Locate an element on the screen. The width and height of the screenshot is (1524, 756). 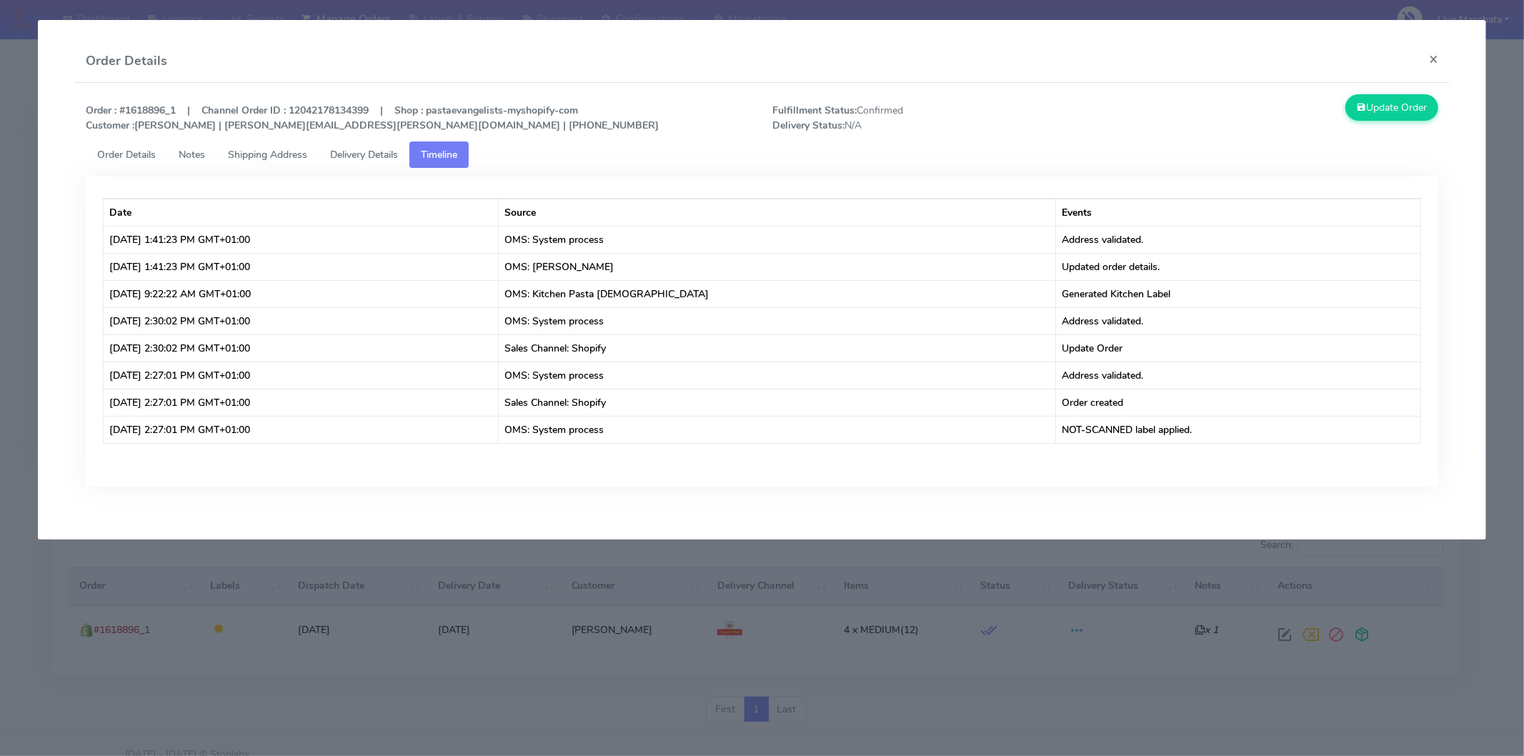
td: Order created is located at coordinates (1238, 402).